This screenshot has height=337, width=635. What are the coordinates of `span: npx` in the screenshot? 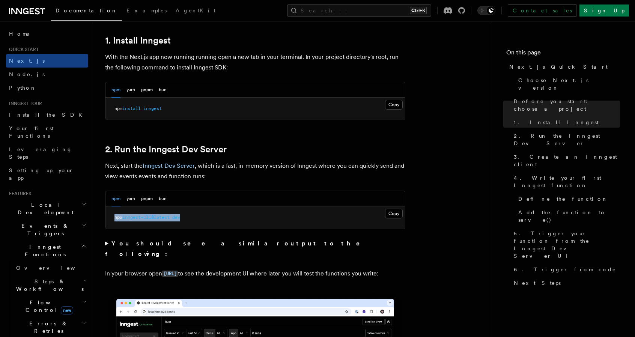 It's located at (118, 217).